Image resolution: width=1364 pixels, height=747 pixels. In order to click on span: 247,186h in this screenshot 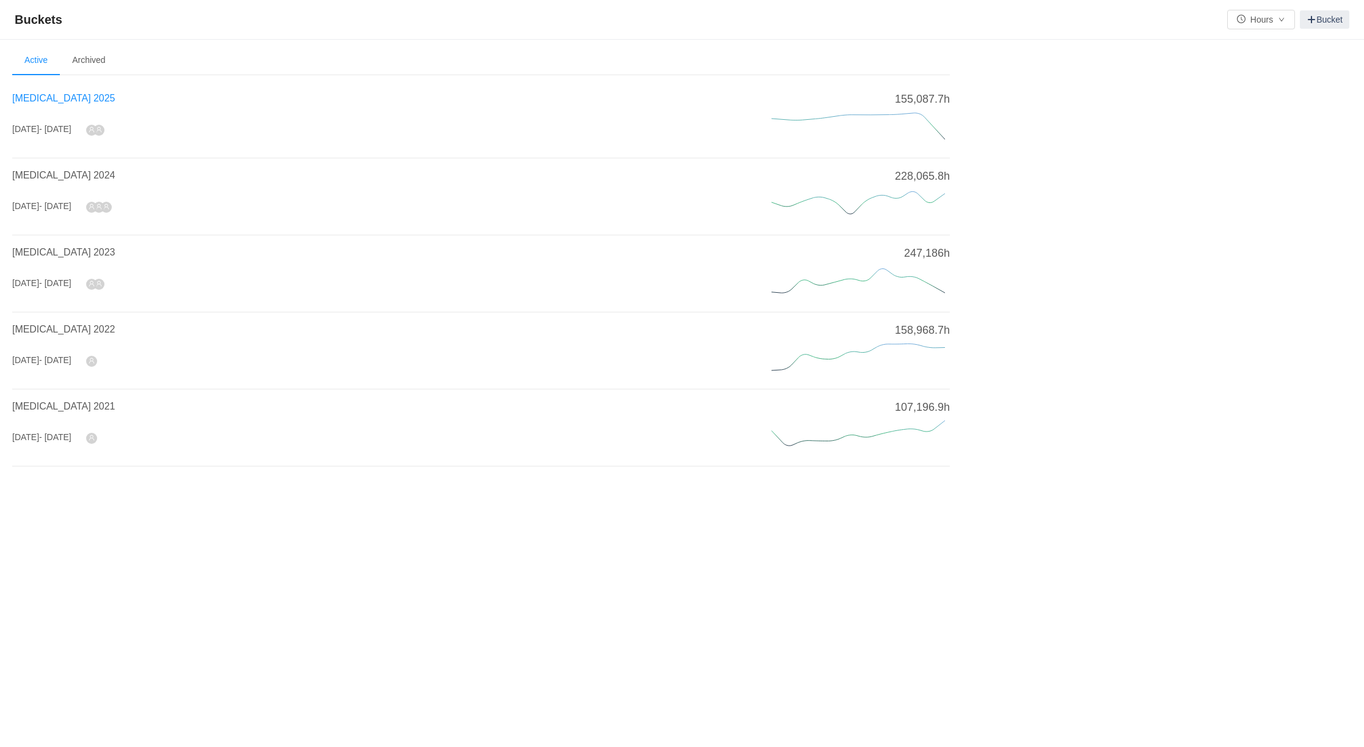, I will do `click(927, 253)`.